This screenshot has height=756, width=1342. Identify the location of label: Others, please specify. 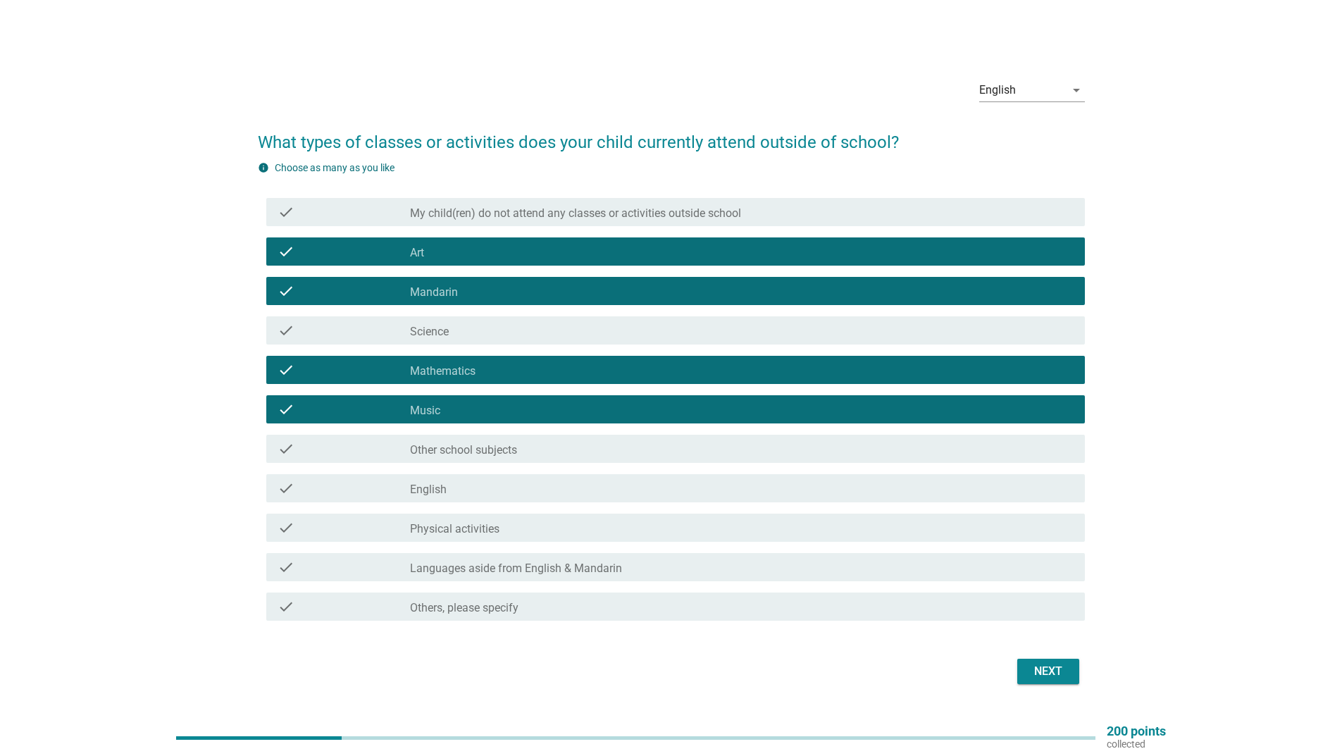
(464, 608).